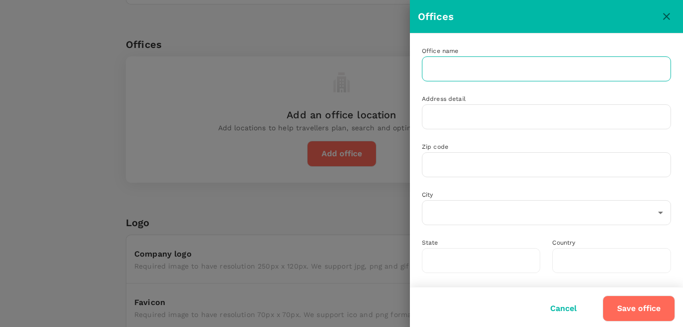 The height and width of the screenshot is (327, 683). I want to click on span: City, so click(428, 195).